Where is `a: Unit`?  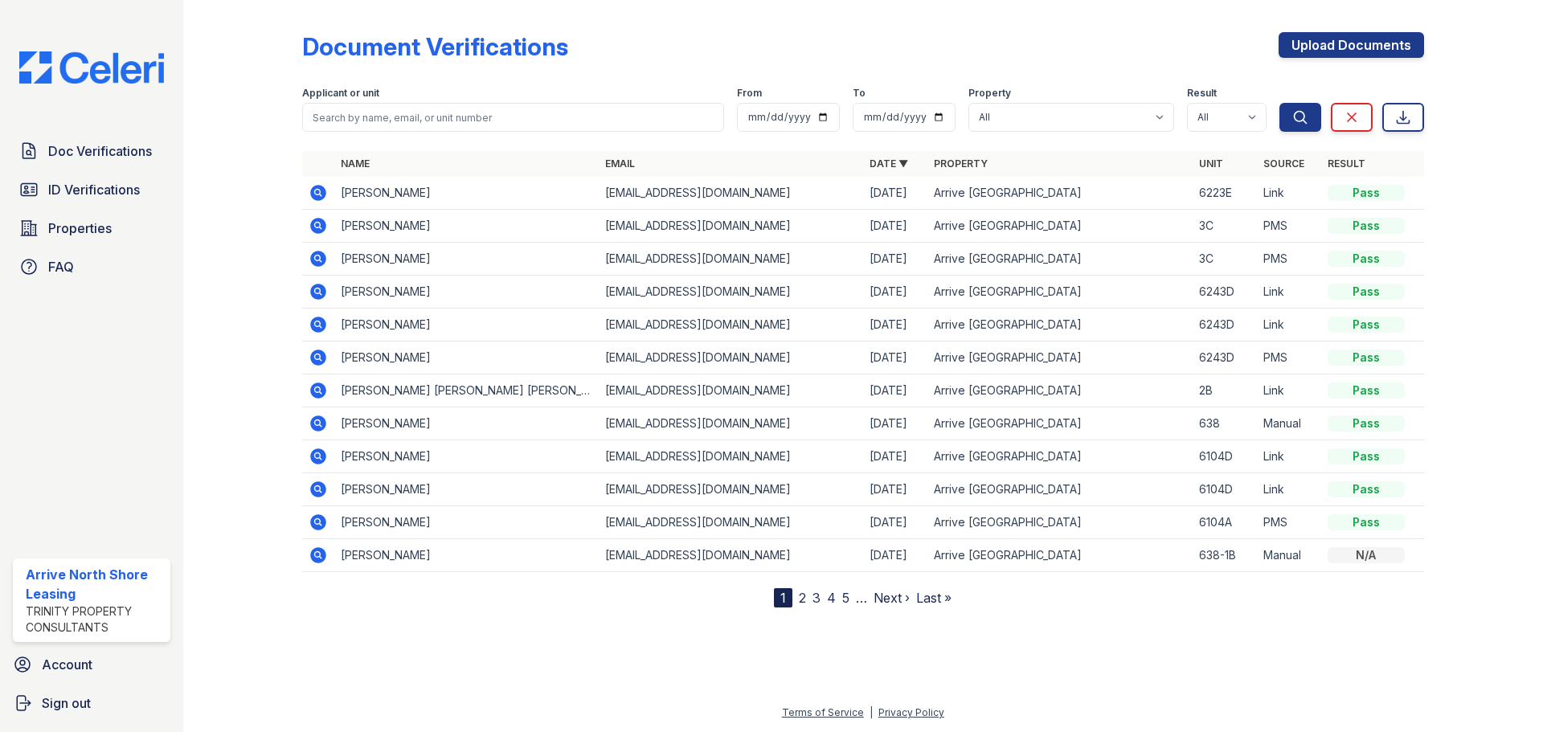 a: Unit is located at coordinates (1211, 163).